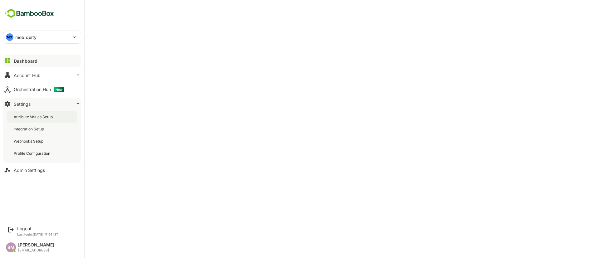  Describe the element at coordinates (42, 37) in the screenshot. I see `div: MOmobiquity` at that location.